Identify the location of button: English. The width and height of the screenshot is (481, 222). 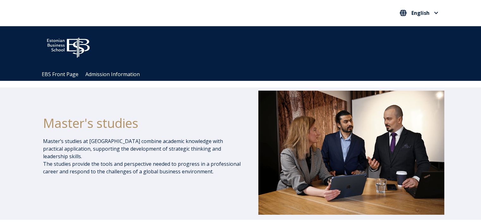
(419, 13).